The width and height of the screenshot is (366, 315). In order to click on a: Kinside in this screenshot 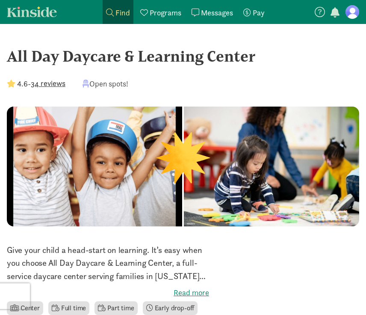, I will do `click(32, 12)`.